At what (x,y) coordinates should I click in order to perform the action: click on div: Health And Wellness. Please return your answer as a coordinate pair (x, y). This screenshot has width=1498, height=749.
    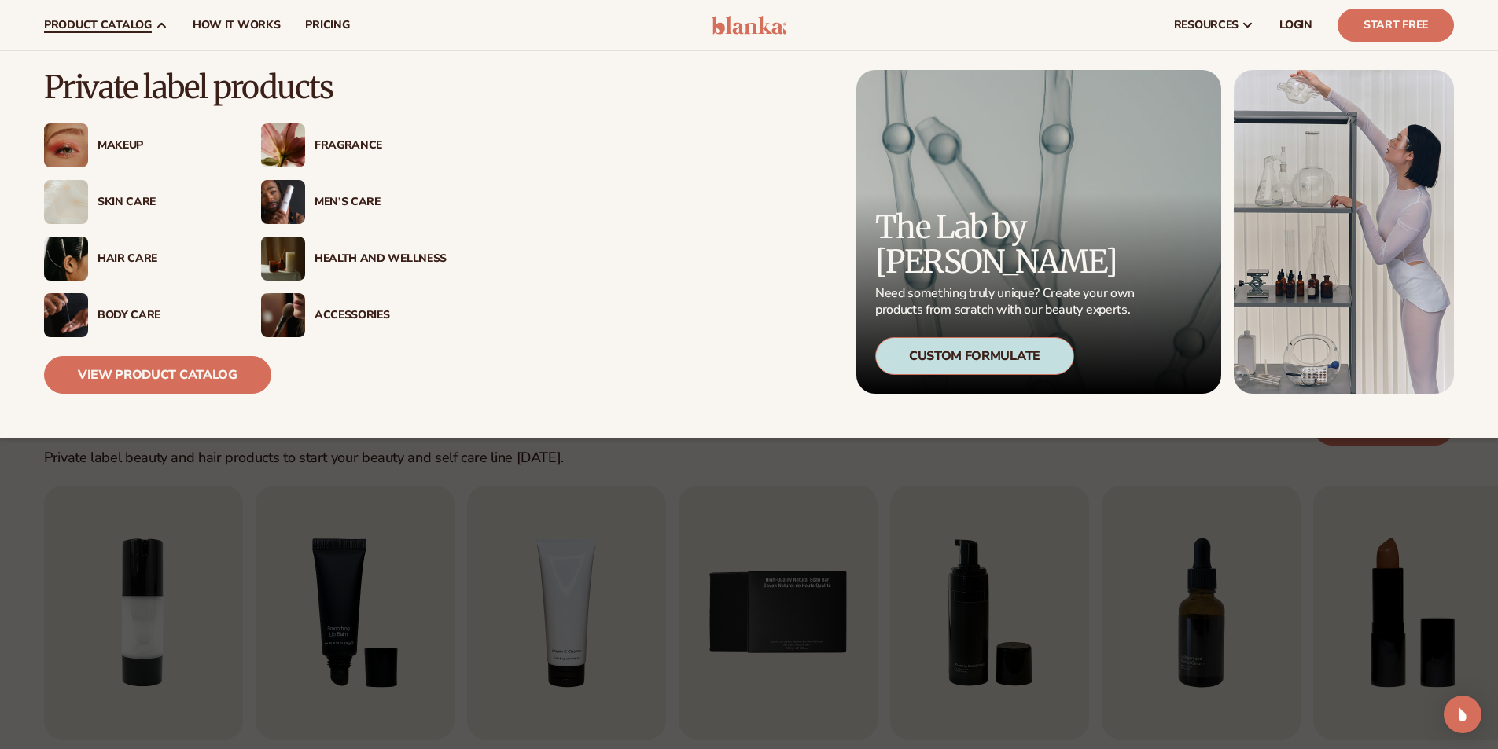
    Looking at the image, I should click on (381, 259).